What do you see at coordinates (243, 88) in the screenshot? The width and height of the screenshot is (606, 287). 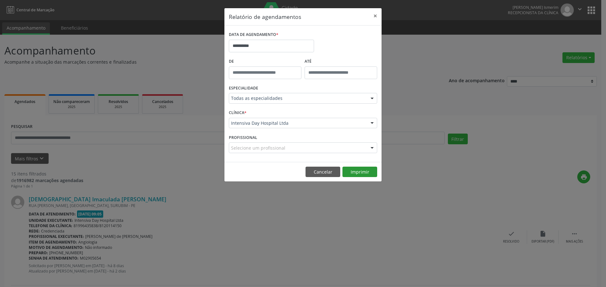 I see `label: ESPECIALIDADE` at bounding box center [243, 88].